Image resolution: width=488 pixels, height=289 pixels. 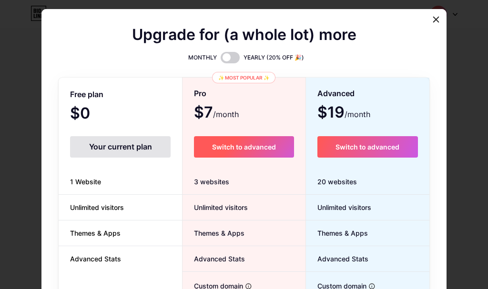 I want to click on div: Your current plan, so click(x=120, y=147).